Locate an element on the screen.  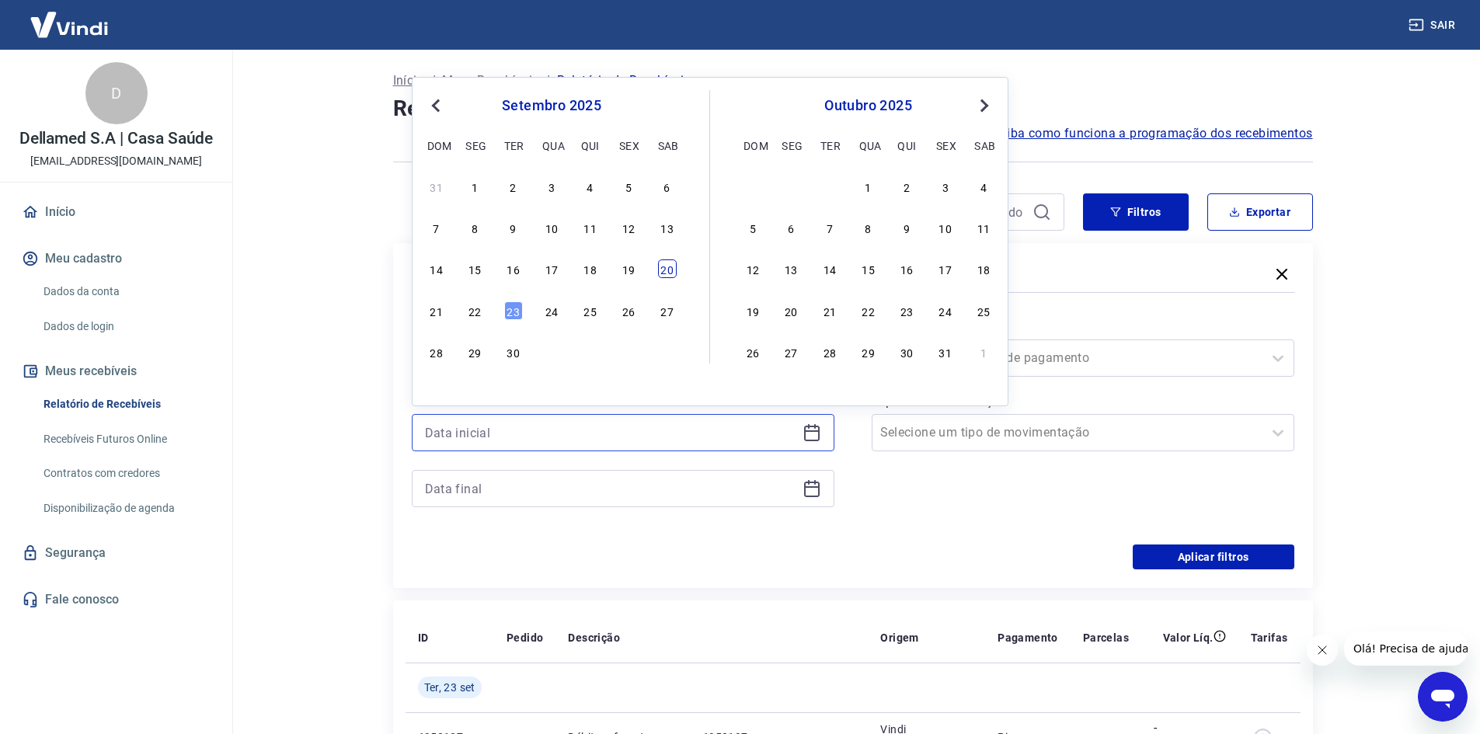
div: Choose terça-feira, 9 de setembro de 2025 is located at coordinates (513, 228).